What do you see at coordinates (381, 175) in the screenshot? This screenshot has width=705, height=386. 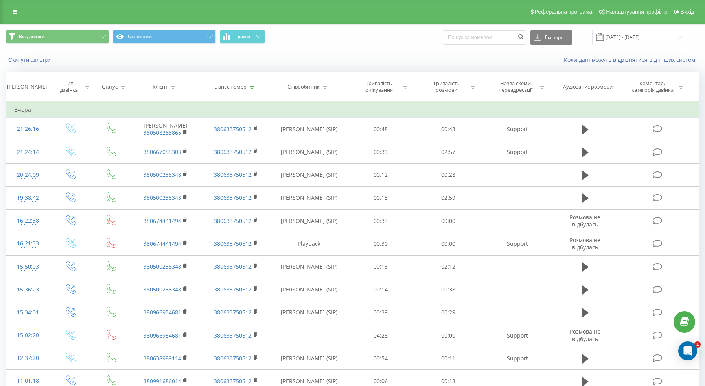 I see `td: 00:12` at bounding box center [381, 175].